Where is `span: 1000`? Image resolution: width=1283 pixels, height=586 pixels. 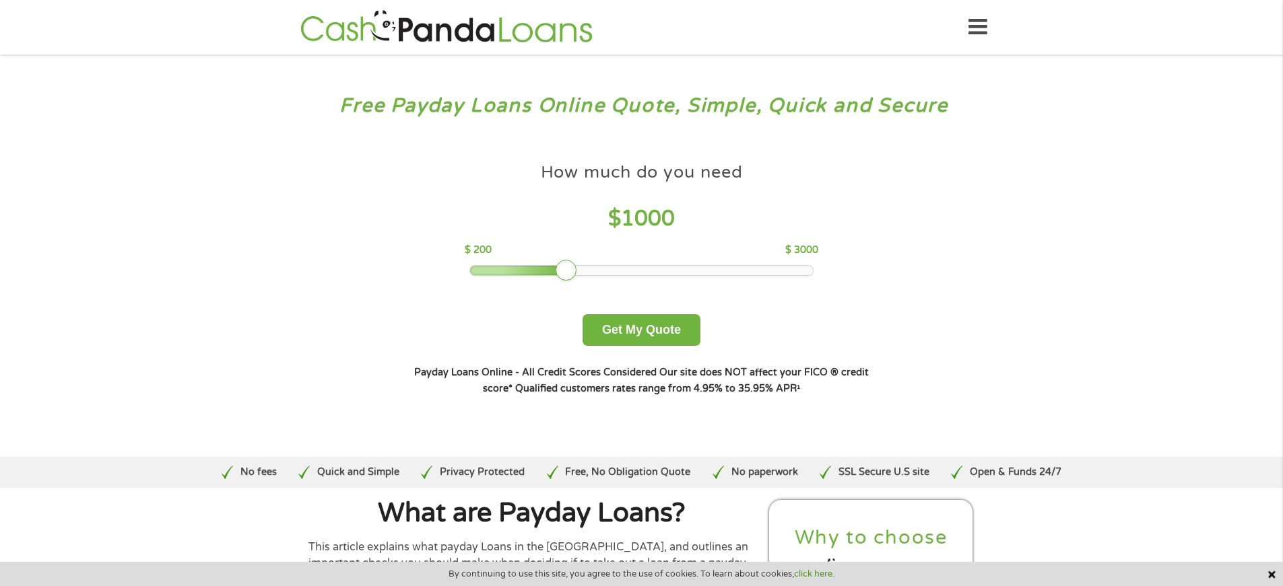
span: 1000 is located at coordinates (648, 219).